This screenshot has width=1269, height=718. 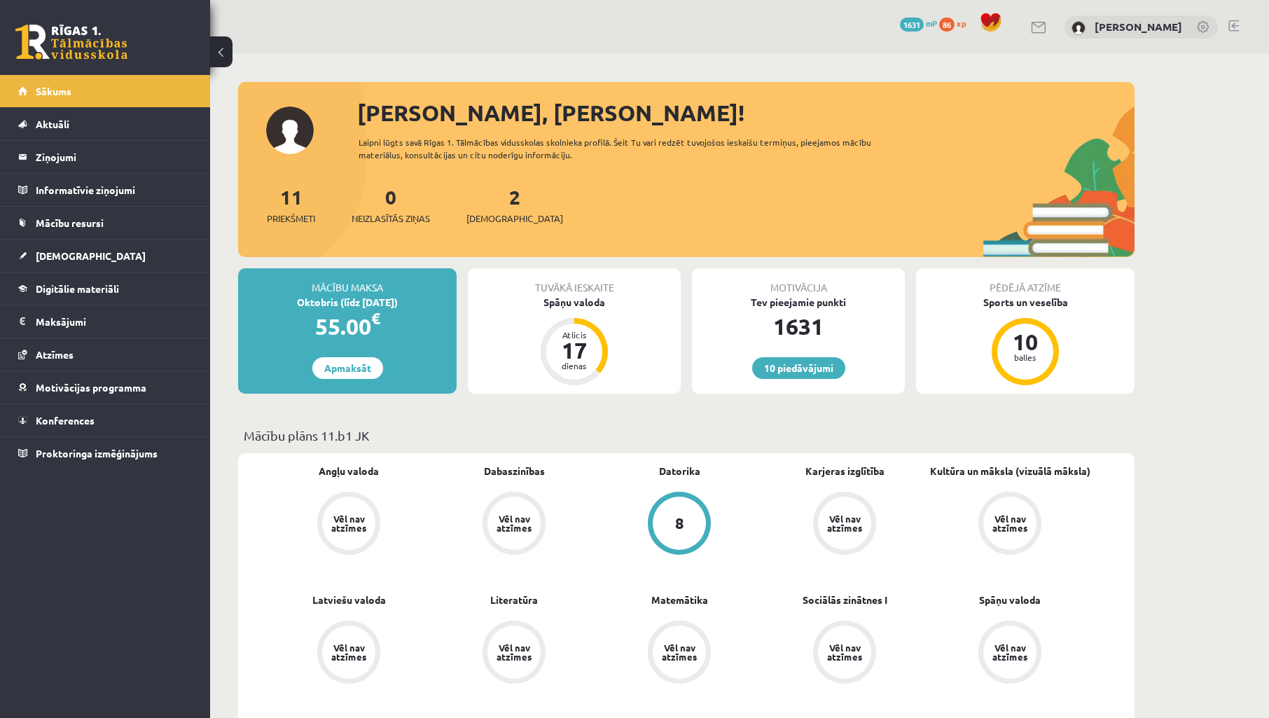 I want to click on div: Laipni lūgts savā Rīgas 1. Tālmācības vidusskolas skolnieka profilā. Šeit Tu vari redzēt tuvojošo..., so click(x=627, y=148).